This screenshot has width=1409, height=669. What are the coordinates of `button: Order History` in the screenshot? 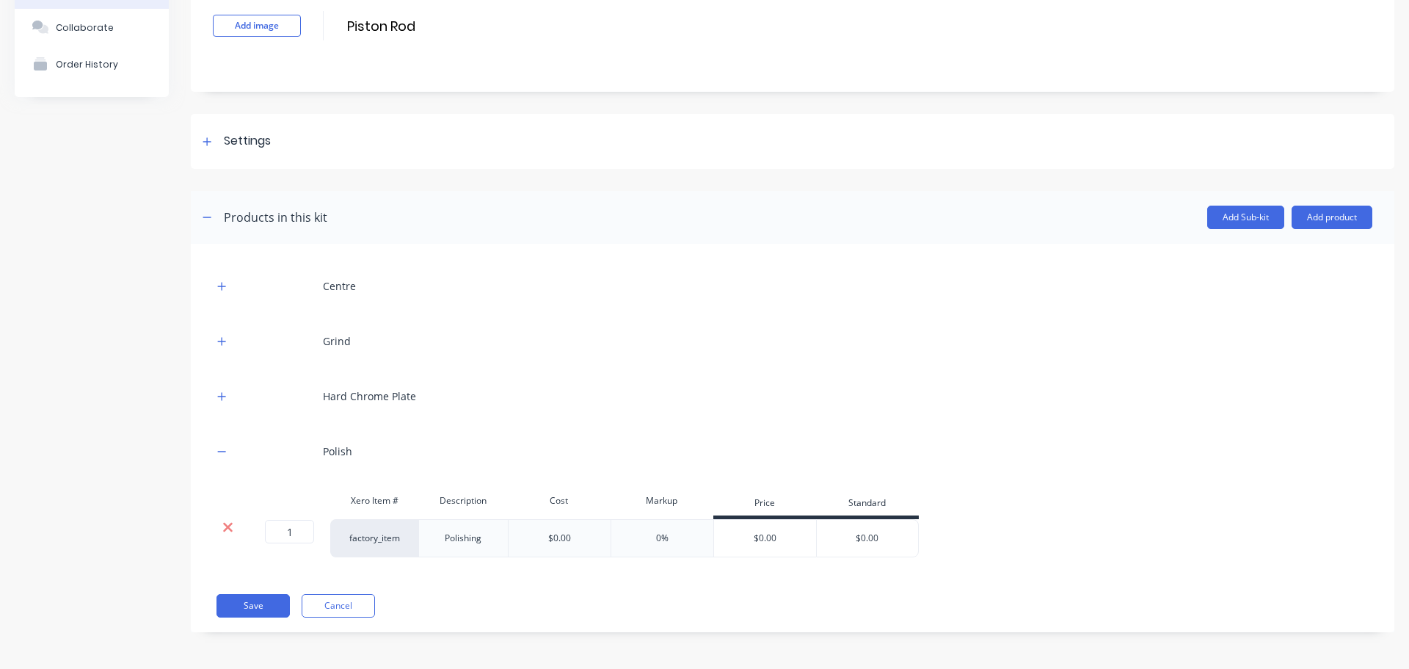 It's located at (92, 64).